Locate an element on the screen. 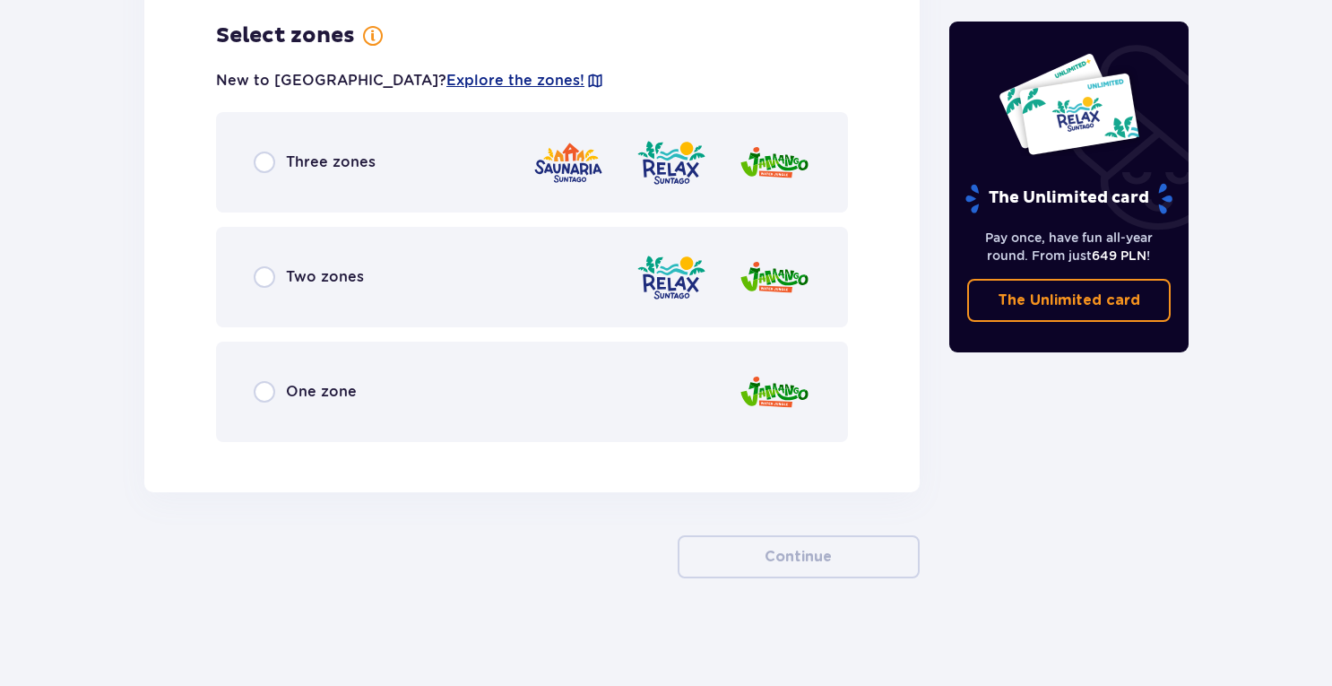 This screenshot has width=1332, height=686. p: Continue is located at coordinates (798, 557).